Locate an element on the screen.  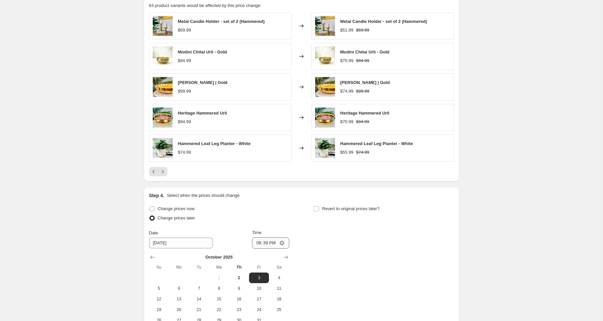
button: Wednesday October 15 2025 is located at coordinates (219, 299).